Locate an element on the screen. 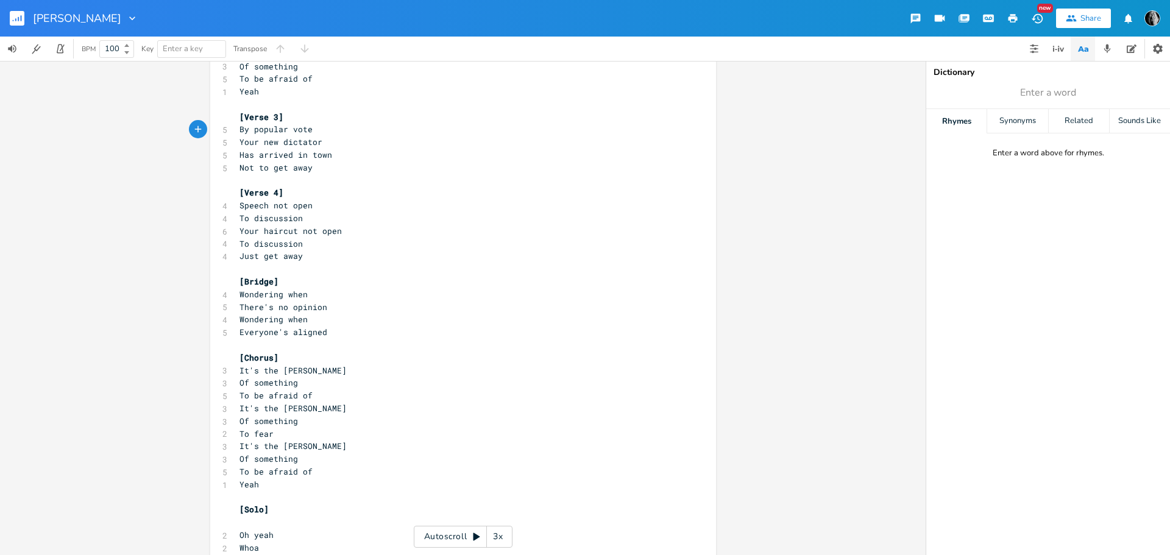 Image resolution: width=1170 pixels, height=555 pixels. span: To fear is located at coordinates (257, 434).